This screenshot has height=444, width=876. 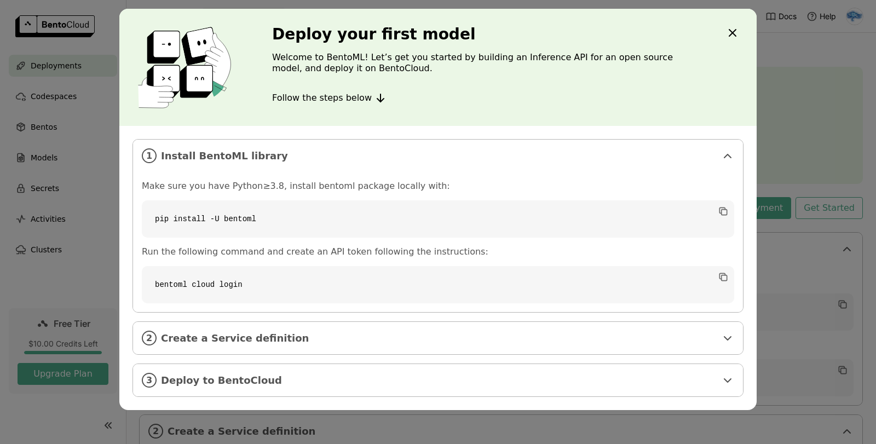 I want to click on i: 1, so click(x=149, y=156).